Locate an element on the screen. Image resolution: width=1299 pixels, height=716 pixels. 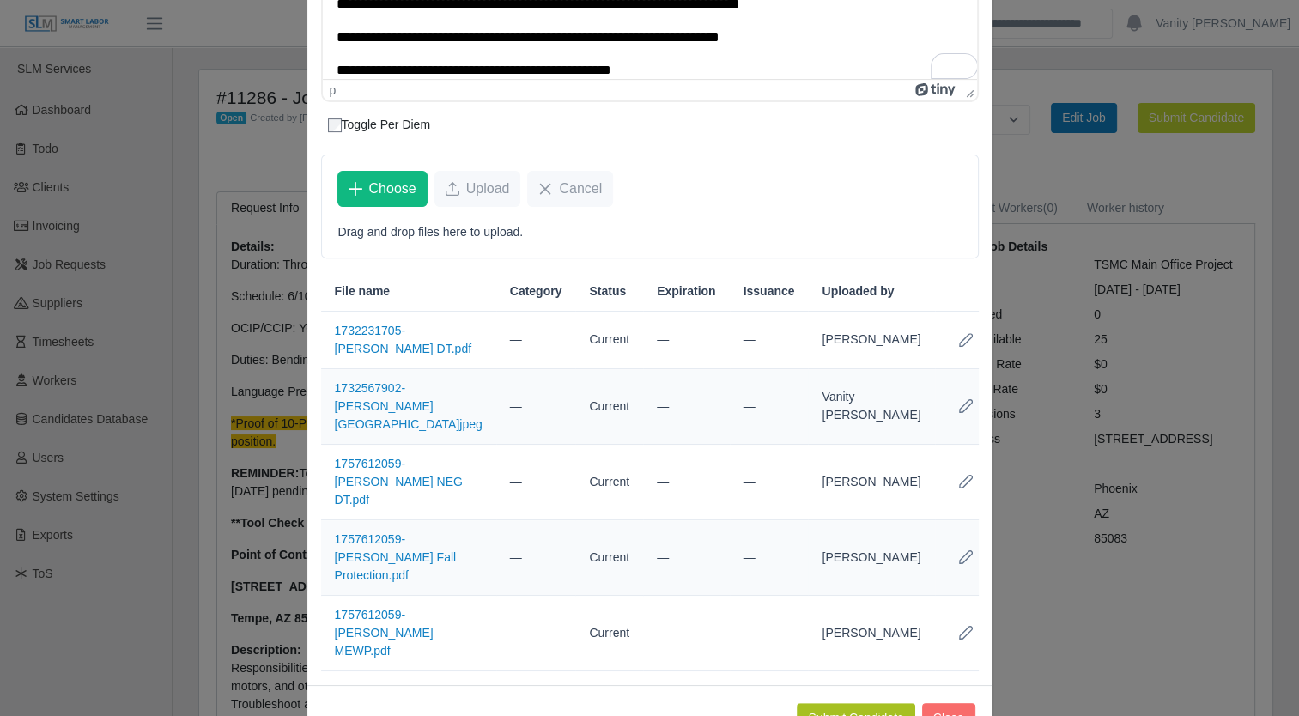
span: Issuance is located at coordinates (769, 291).